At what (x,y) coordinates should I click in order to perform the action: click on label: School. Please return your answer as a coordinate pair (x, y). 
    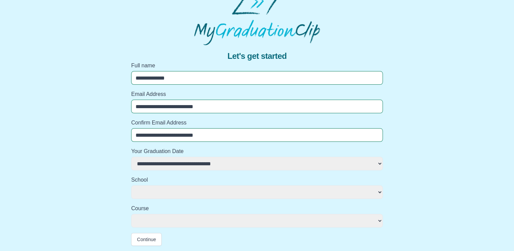
    Looking at the image, I should click on (257, 180).